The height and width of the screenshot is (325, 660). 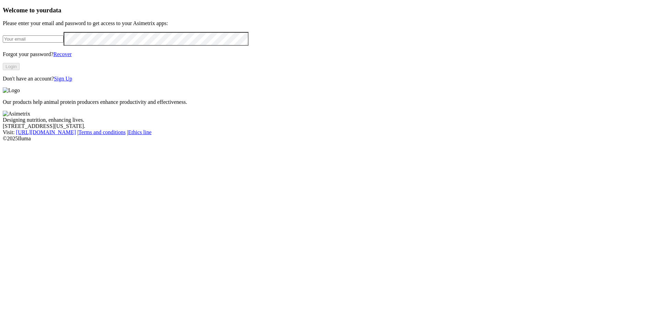 I want to click on input: Your email, so click(x=33, y=39).